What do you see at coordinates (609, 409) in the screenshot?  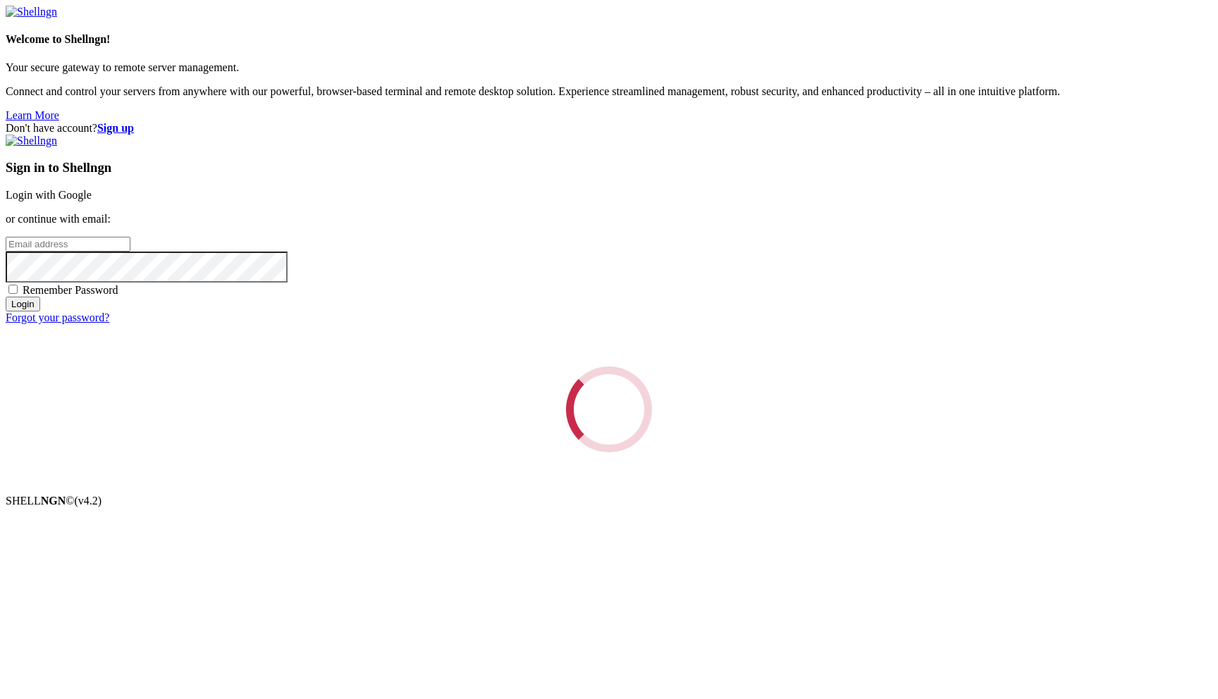 I see `div: Loading...` at bounding box center [609, 409].